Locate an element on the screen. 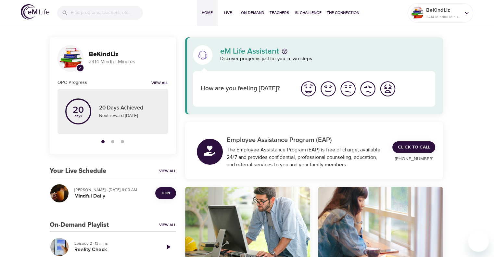 The image size is (494, 257). p: Episode 2 · 13 mins is located at coordinates (115, 243).